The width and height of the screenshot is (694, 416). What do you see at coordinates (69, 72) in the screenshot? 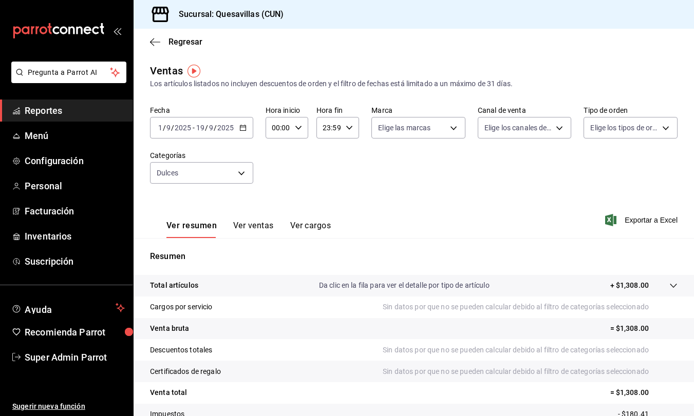
I see `button: Pregunta a Parrot AI` at bounding box center [69, 72].